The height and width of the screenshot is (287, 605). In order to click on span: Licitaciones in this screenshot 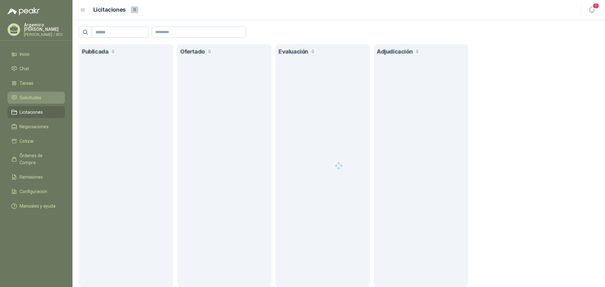, I will do `click(31, 112)`.